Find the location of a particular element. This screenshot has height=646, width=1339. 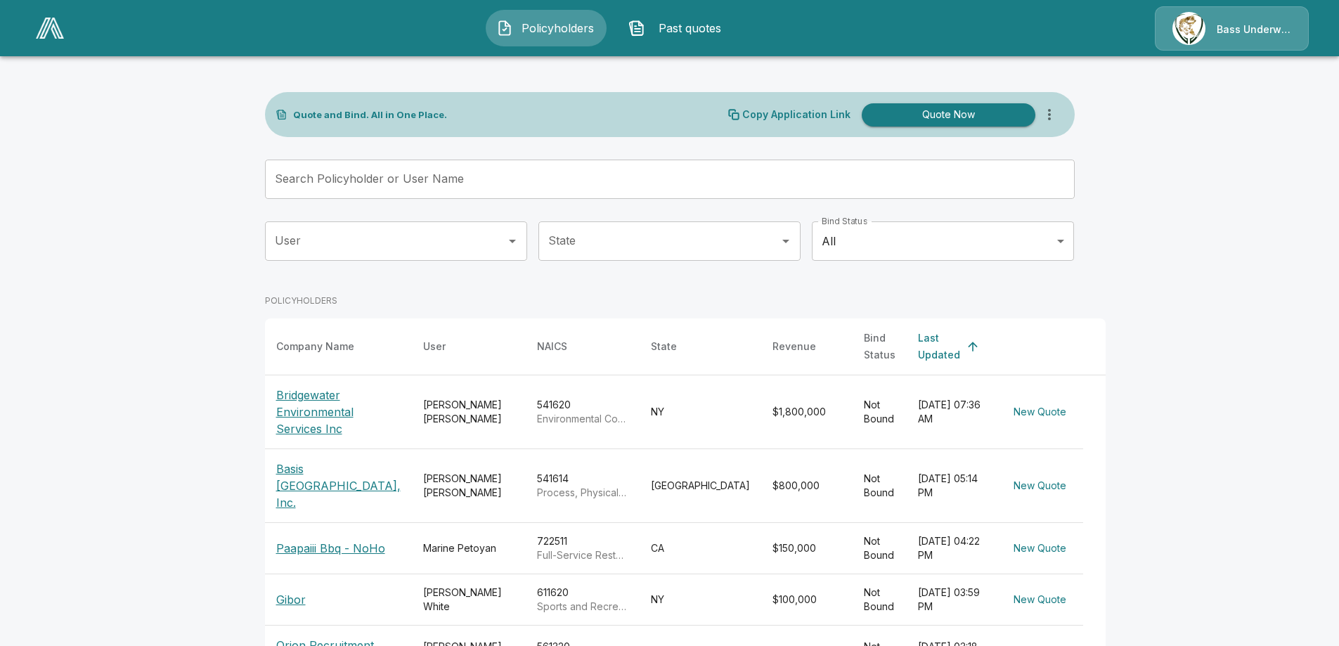

button: Past quotes IconPast quotes is located at coordinates (678, 28).